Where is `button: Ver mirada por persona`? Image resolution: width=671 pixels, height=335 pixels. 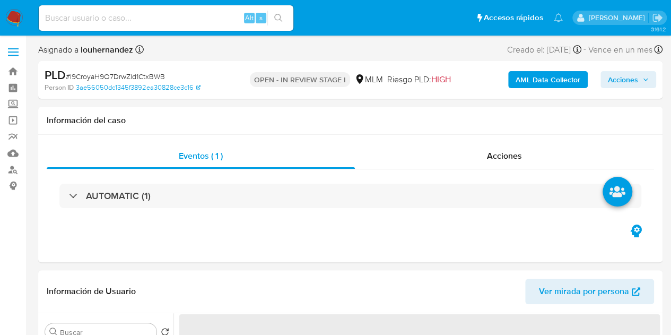
button: Ver mirada por persona is located at coordinates (590, 291).